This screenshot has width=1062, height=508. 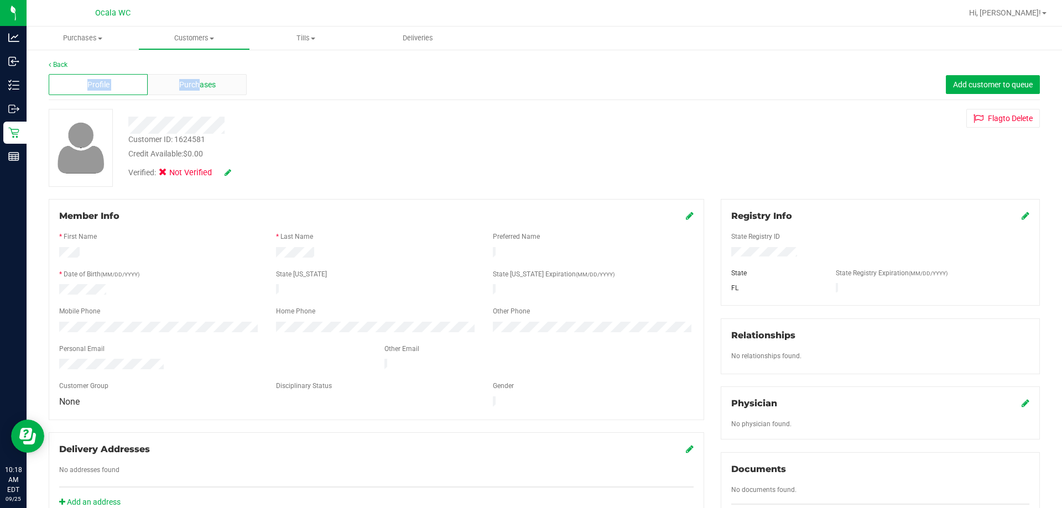 I want to click on a: Deliveries, so click(x=417, y=38).